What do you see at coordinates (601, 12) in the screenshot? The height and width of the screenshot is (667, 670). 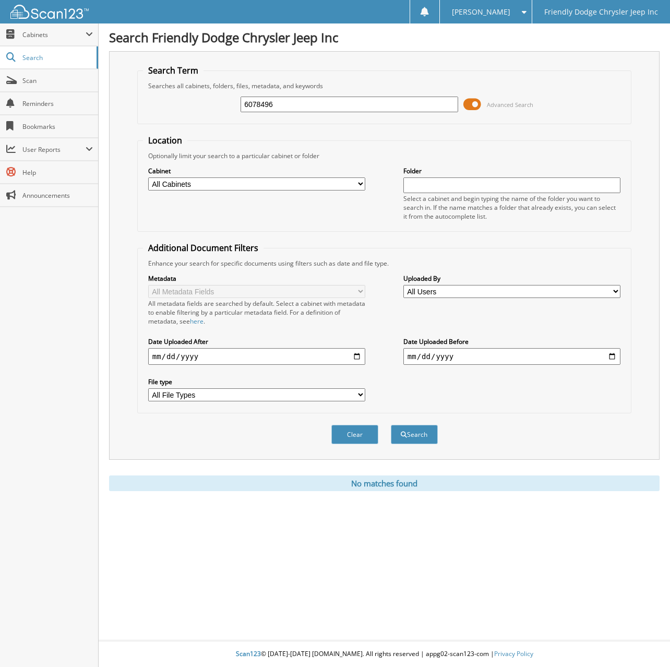 I see `span: Friendly Dodge Chrysler Jeep Inc` at bounding box center [601, 12].